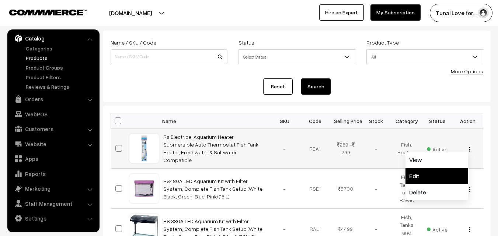 This screenshot has width=498, height=236. Describe the element at coordinates (53, 159) in the screenshot. I see `a: Apps` at that location.